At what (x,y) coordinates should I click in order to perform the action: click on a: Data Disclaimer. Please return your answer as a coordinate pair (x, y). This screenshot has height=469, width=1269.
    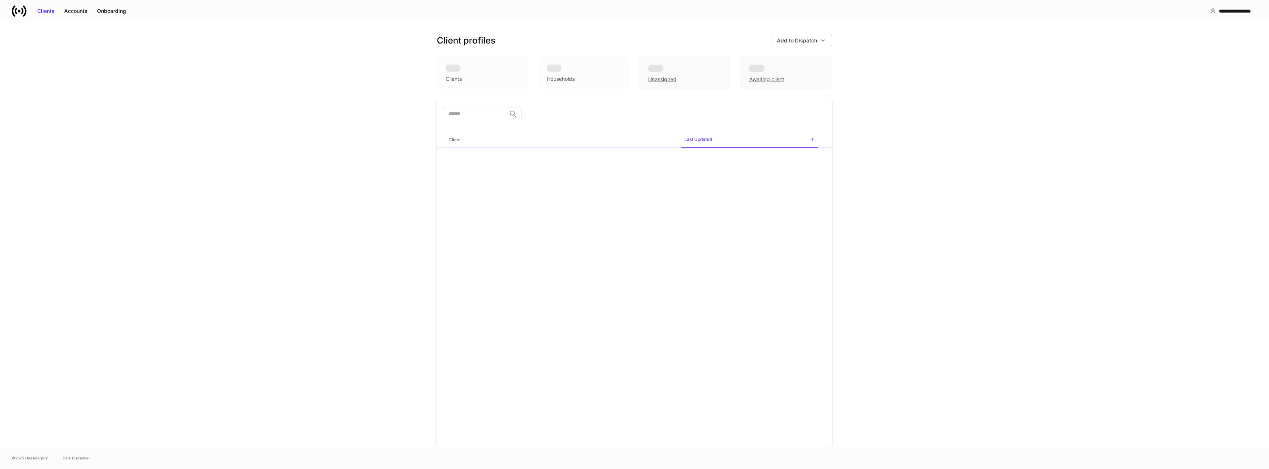
    Looking at the image, I should click on (76, 458).